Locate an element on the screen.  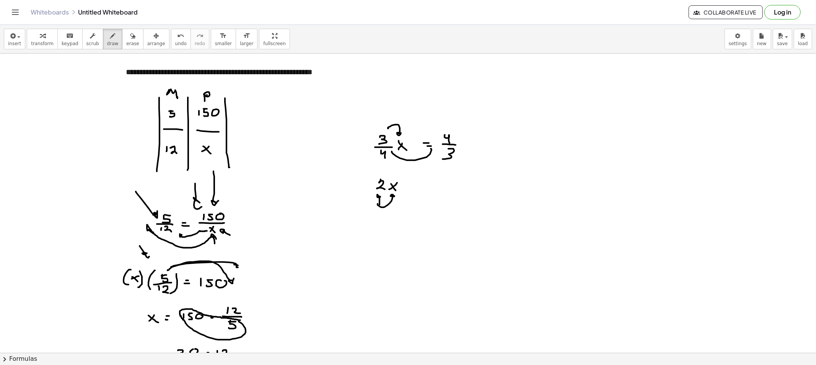
span: new is located at coordinates (762, 44).